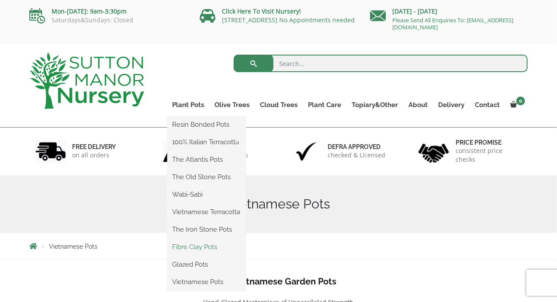  I want to click on img: 2.jpg, so click(178, 151).